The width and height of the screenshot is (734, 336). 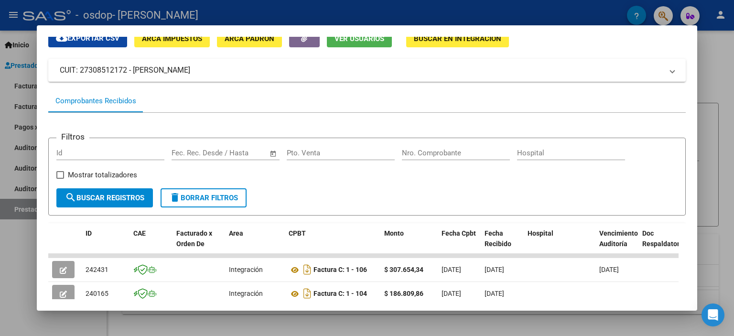 What do you see at coordinates (249, 38) in the screenshot?
I see `button: ARCA Padrón` at bounding box center [249, 38].